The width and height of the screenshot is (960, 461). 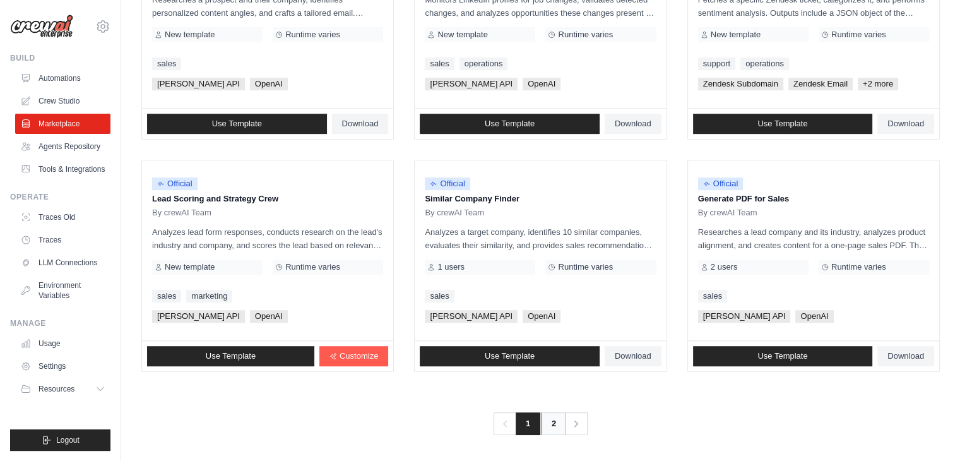 I want to click on a: support, so click(x=717, y=64).